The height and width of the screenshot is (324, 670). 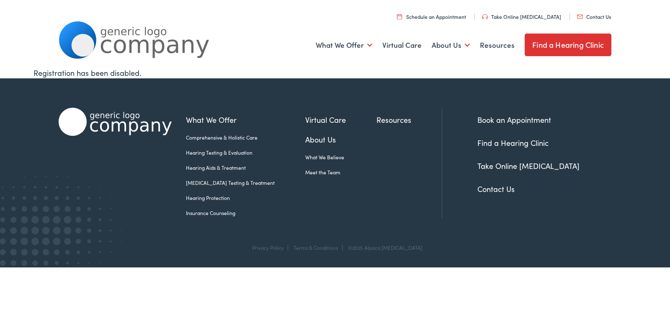 I want to click on a: Hearing Protection, so click(x=245, y=198).